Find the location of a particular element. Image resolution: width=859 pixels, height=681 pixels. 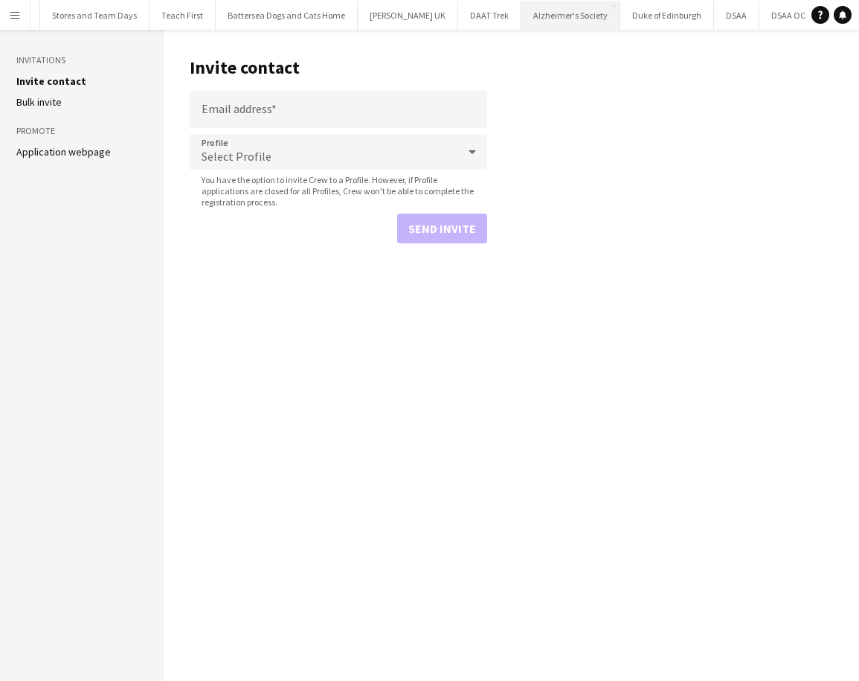

a: Application webpage is located at coordinates (63, 152).